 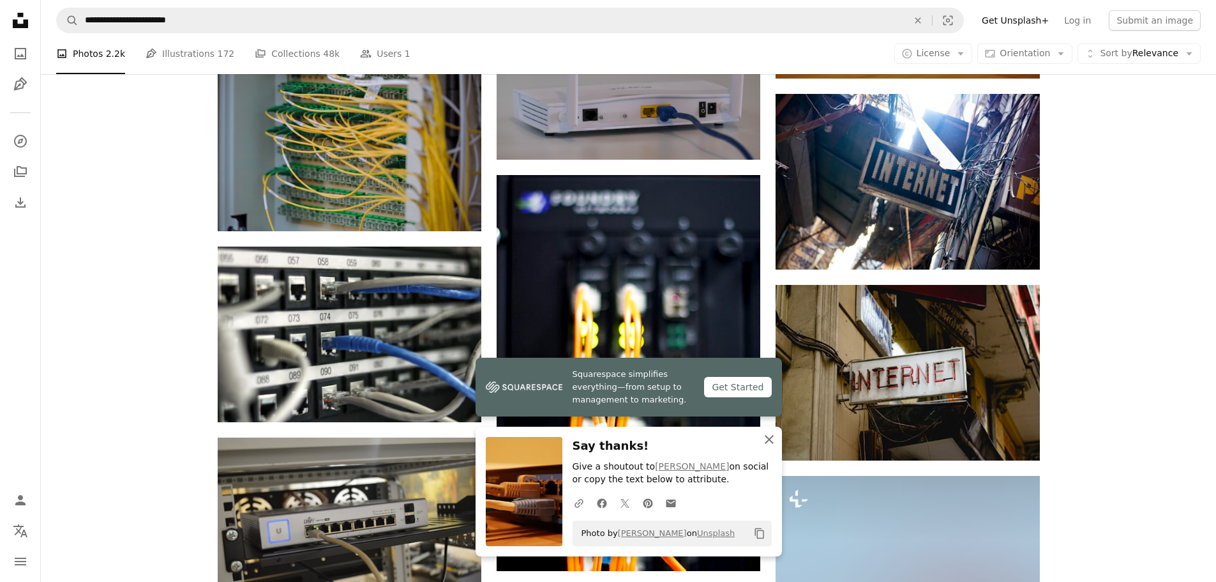 I want to click on a: Collections 48k, so click(x=297, y=54).